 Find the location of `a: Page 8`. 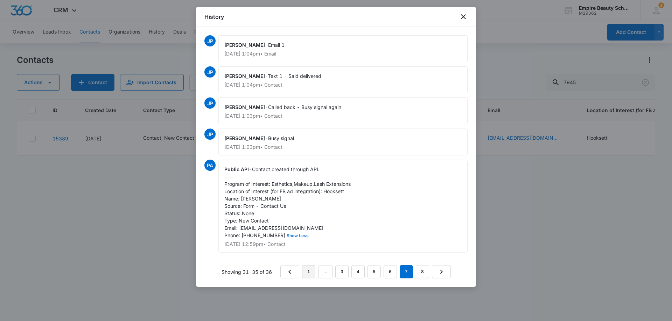

a: Page 8 is located at coordinates (422, 272).